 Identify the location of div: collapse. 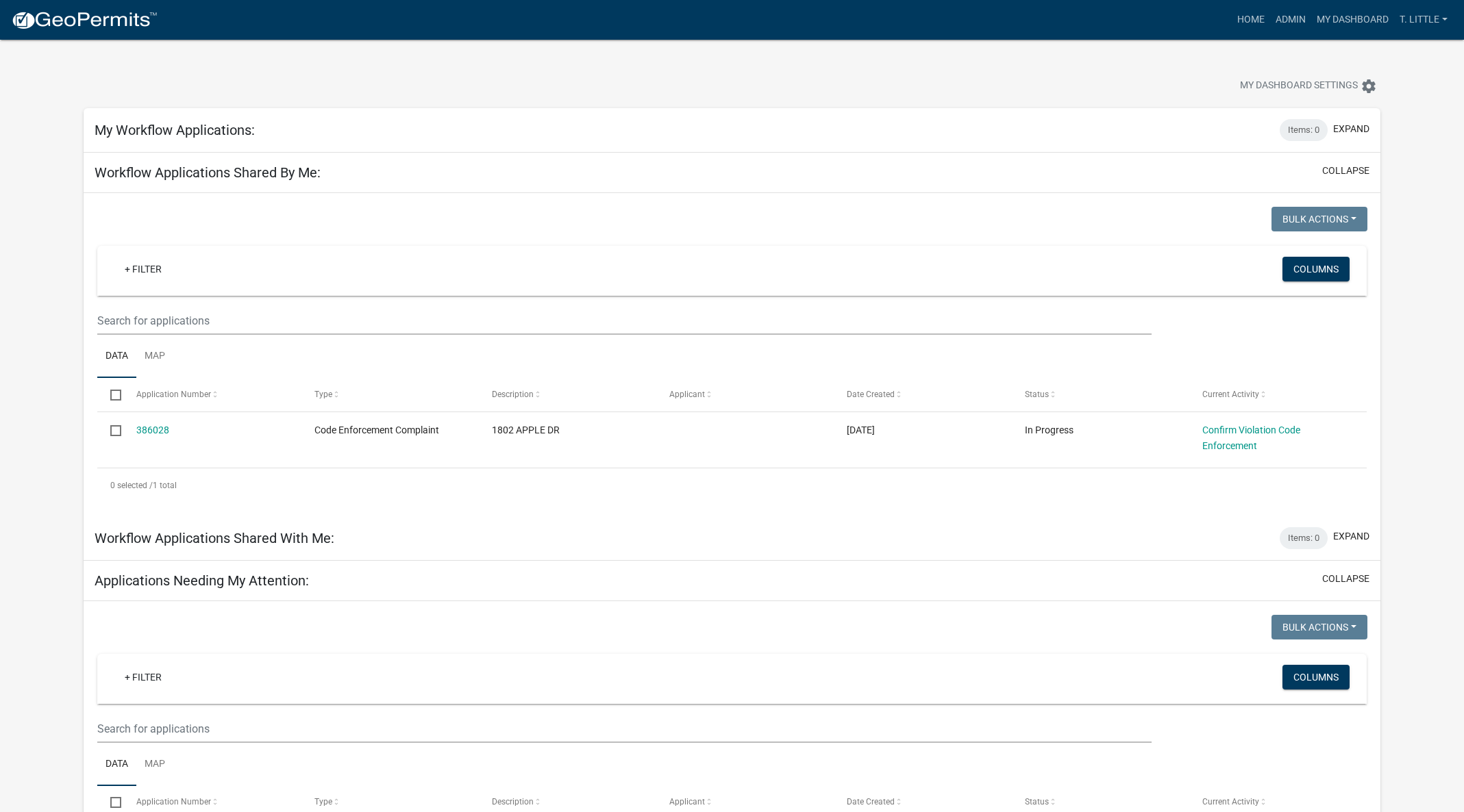
(732, 354).